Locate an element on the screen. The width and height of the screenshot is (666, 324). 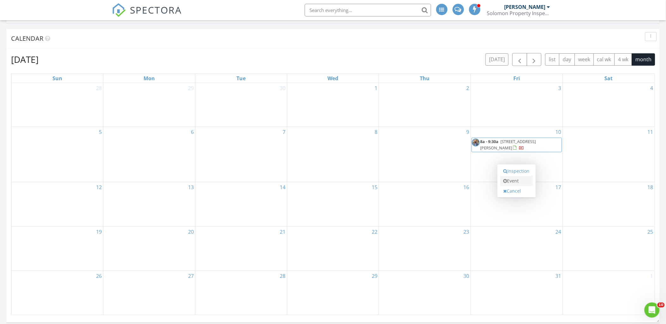
button: Previous month is located at coordinates (519, 59).